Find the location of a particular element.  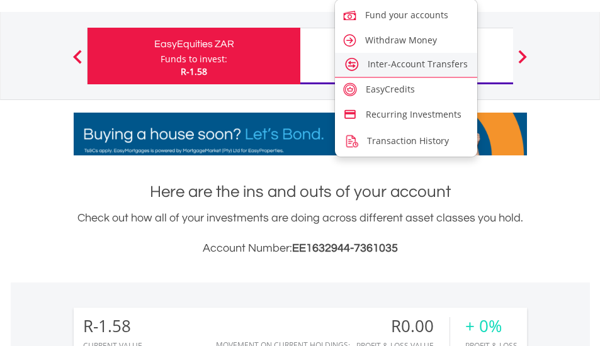

div: Check out how all of your investments are doing across different asset classes you hold. is located at coordinates (300, 234).